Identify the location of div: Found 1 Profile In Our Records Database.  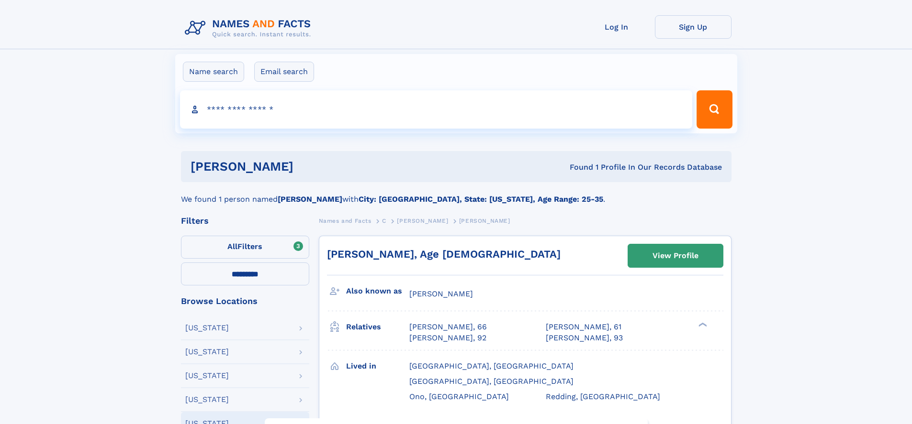
(576, 167).